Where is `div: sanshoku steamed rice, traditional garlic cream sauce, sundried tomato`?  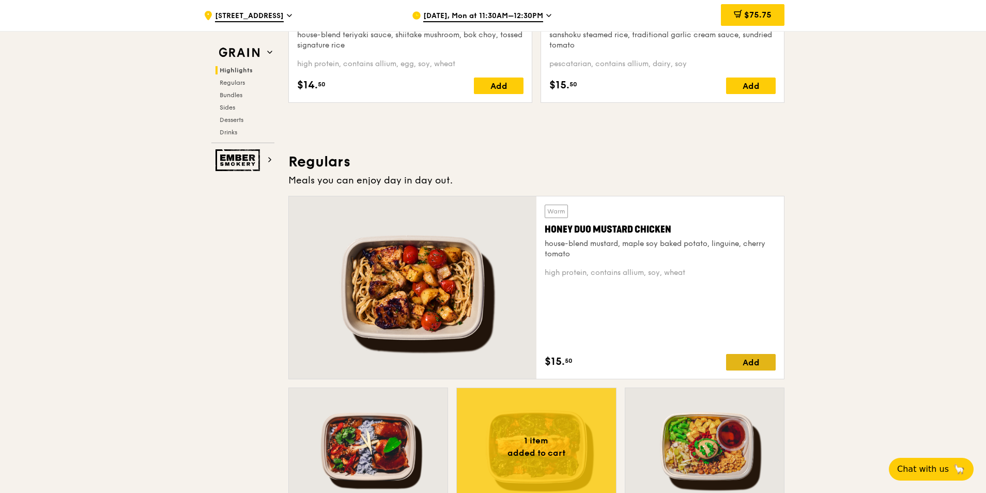
div: sanshoku steamed rice, traditional garlic cream sauce, sundried tomato is located at coordinates (662, 40).